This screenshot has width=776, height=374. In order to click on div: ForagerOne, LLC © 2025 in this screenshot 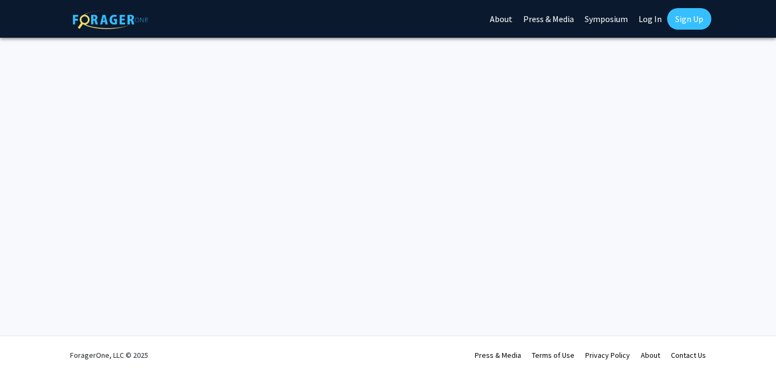, I will do `click(109, 355)`.